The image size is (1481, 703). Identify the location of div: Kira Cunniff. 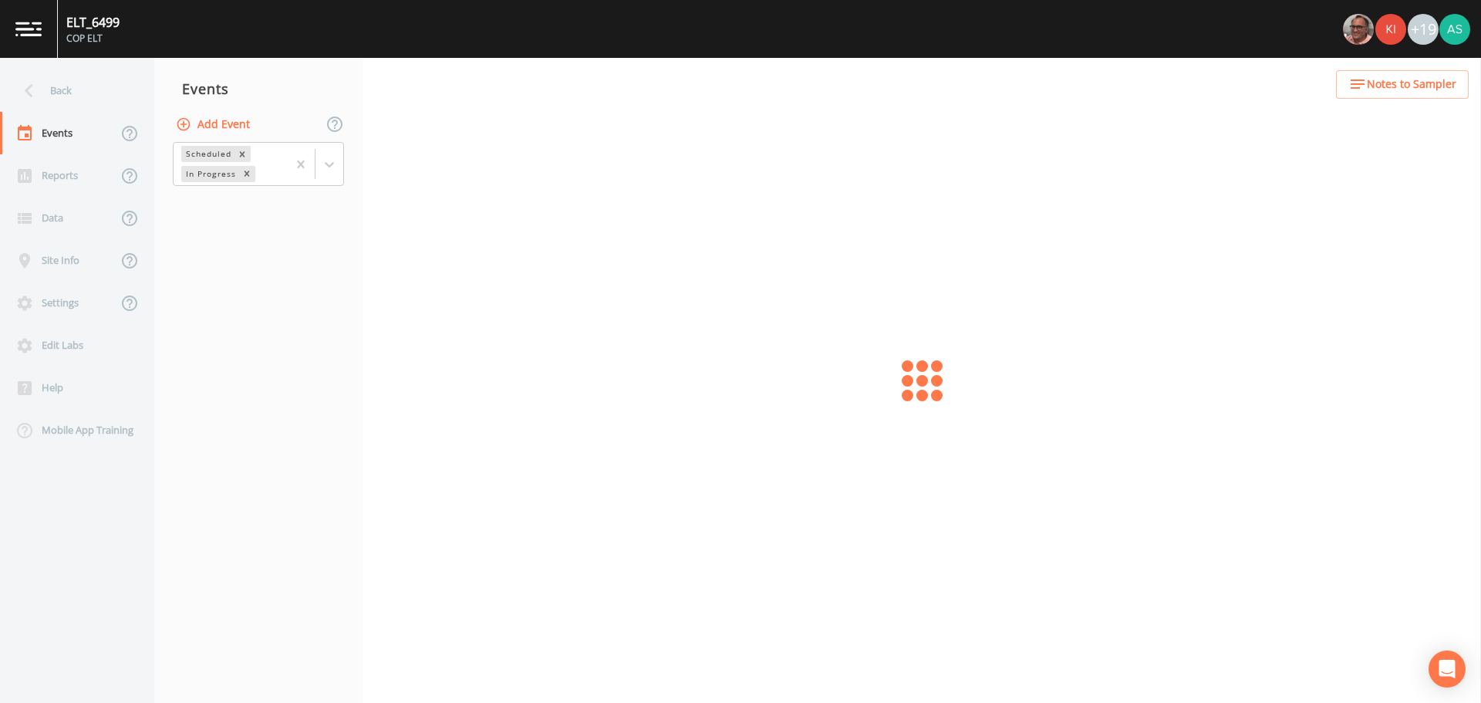
(1390, 29).